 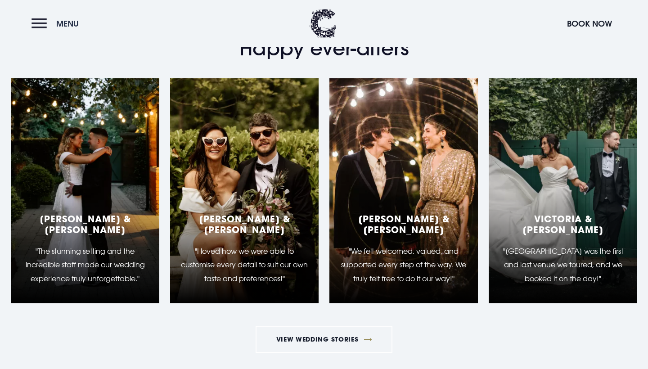 What do you see at coordinates (68, 23) in the screenshot?
I see `span: Menu` at bounding box center [68, 23].